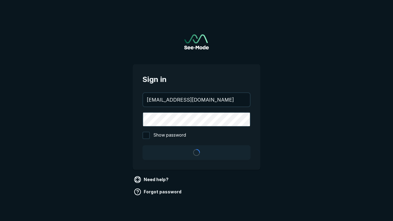 The height and width of the screenshot is (221, 393). Describe the element at coordinates (197, 80) in the screenshot. I see `span: Sign in` at that location.